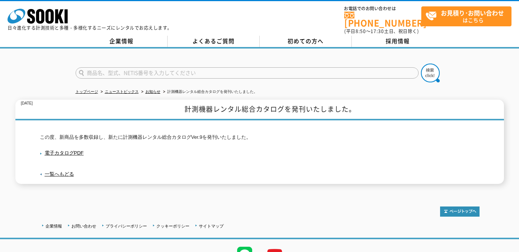 The height and width of the screenshot is (252, 519). What do you see at coordinates (306, 41) in the screenshot?
I see `span: 初めての方へ` at bounding box center [306, 41].